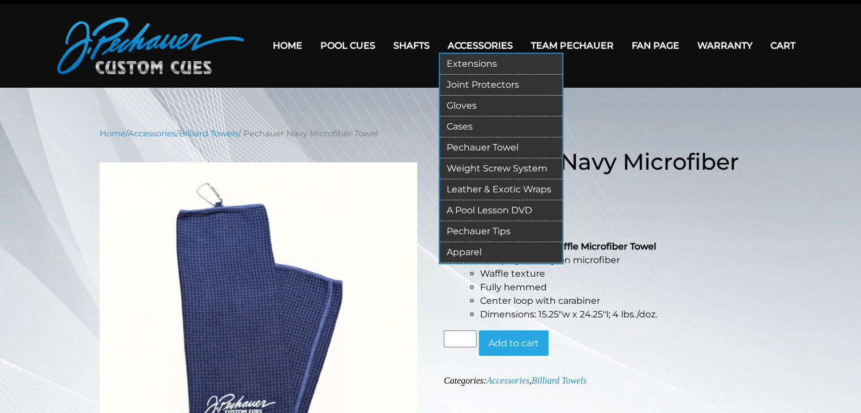 This screenshot has height=413, width=861. I want to click on nav: Breadcrumb, so click(431, 134).